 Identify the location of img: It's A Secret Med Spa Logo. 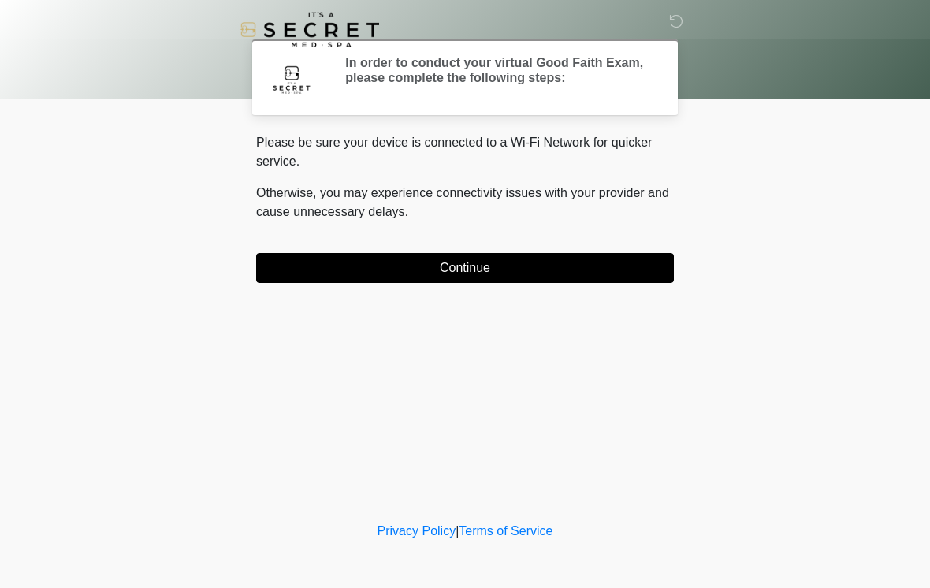
(310, 29).